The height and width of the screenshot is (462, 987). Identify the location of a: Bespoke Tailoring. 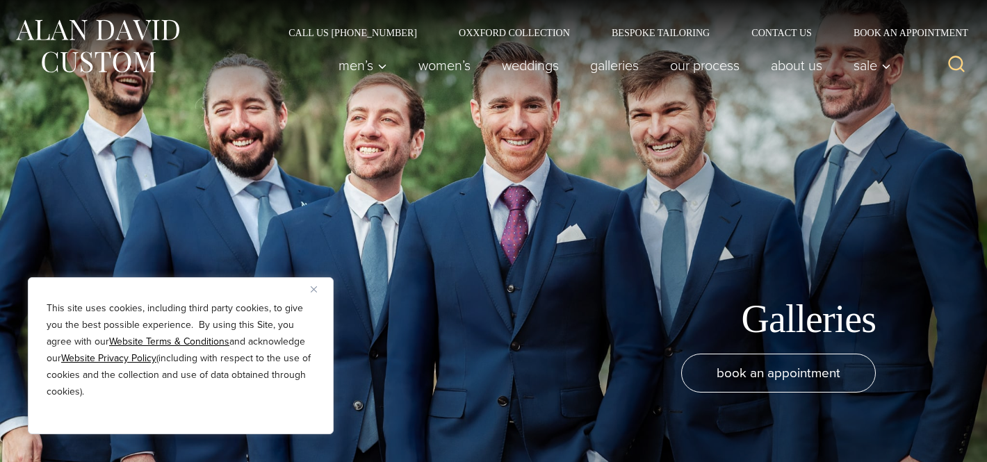
(660, 33).